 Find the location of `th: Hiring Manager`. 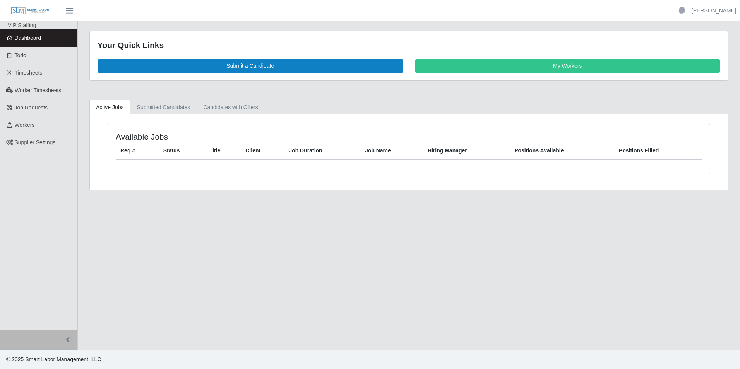

th: Hiring Manager is located at coordinates (466, 151).